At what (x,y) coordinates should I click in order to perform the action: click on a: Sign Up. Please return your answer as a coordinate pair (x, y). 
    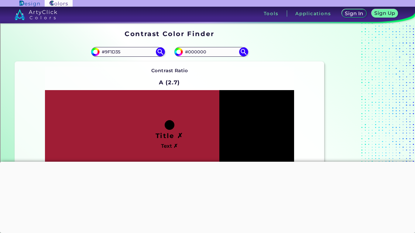
    Looking at the image, I should click on (385, 13).